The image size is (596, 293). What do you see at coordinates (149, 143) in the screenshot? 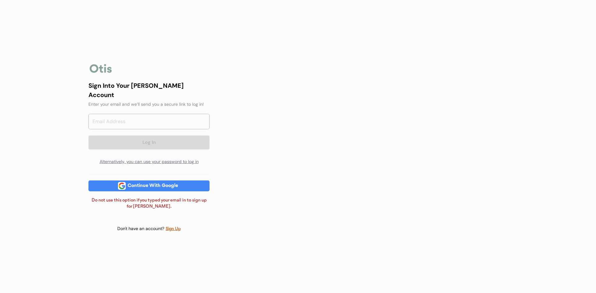
I see `button: Log In` at bounding box center [149, 143].